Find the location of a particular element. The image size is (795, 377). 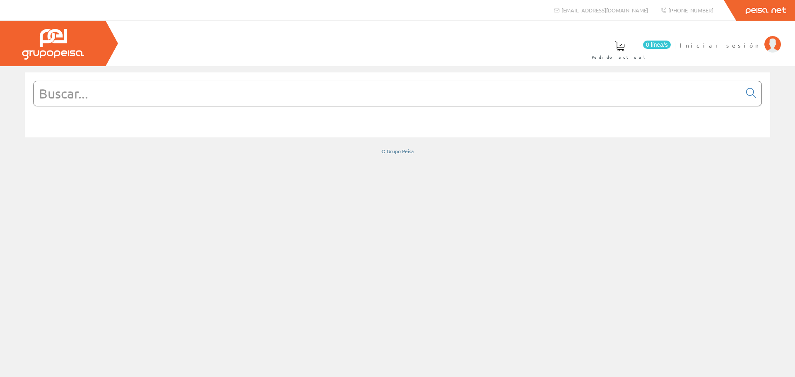

span: Iniciar sesión is located at coordinates (720, 45).